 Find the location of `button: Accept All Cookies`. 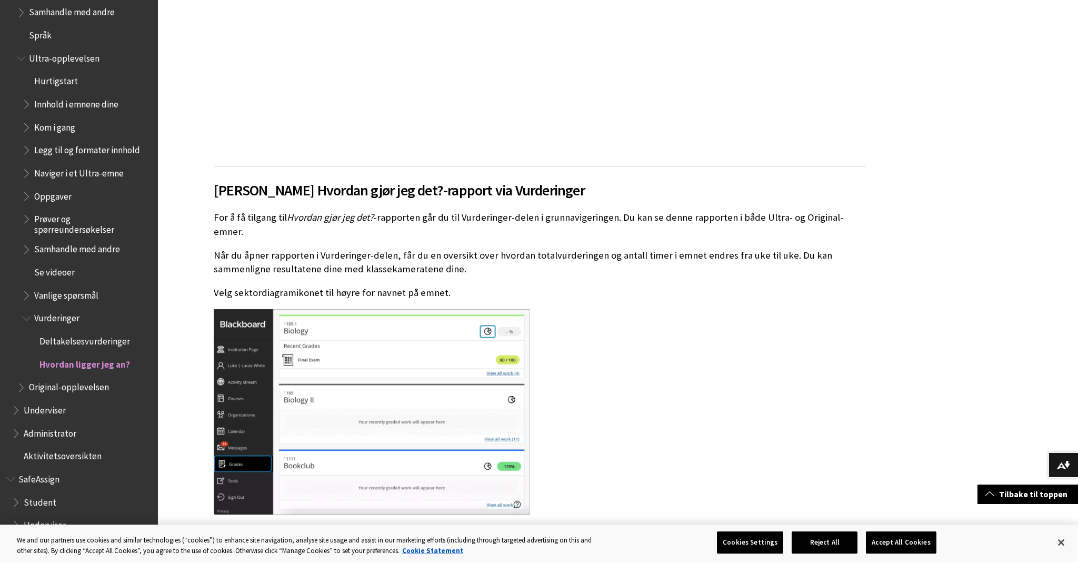

button: Accept All Cookies is located at coordinates (900, 542).